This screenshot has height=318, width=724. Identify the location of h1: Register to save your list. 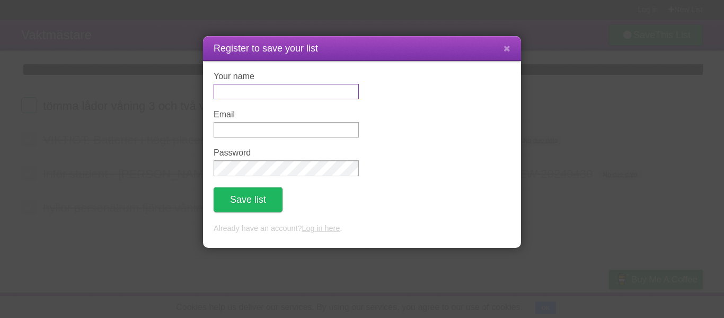
(362, 48).